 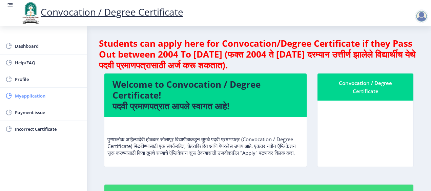 What do you see at coordinates (48, 129) in the screenshot?
I see `span: Incorrect Certificate` at bounding box center [48, 129].